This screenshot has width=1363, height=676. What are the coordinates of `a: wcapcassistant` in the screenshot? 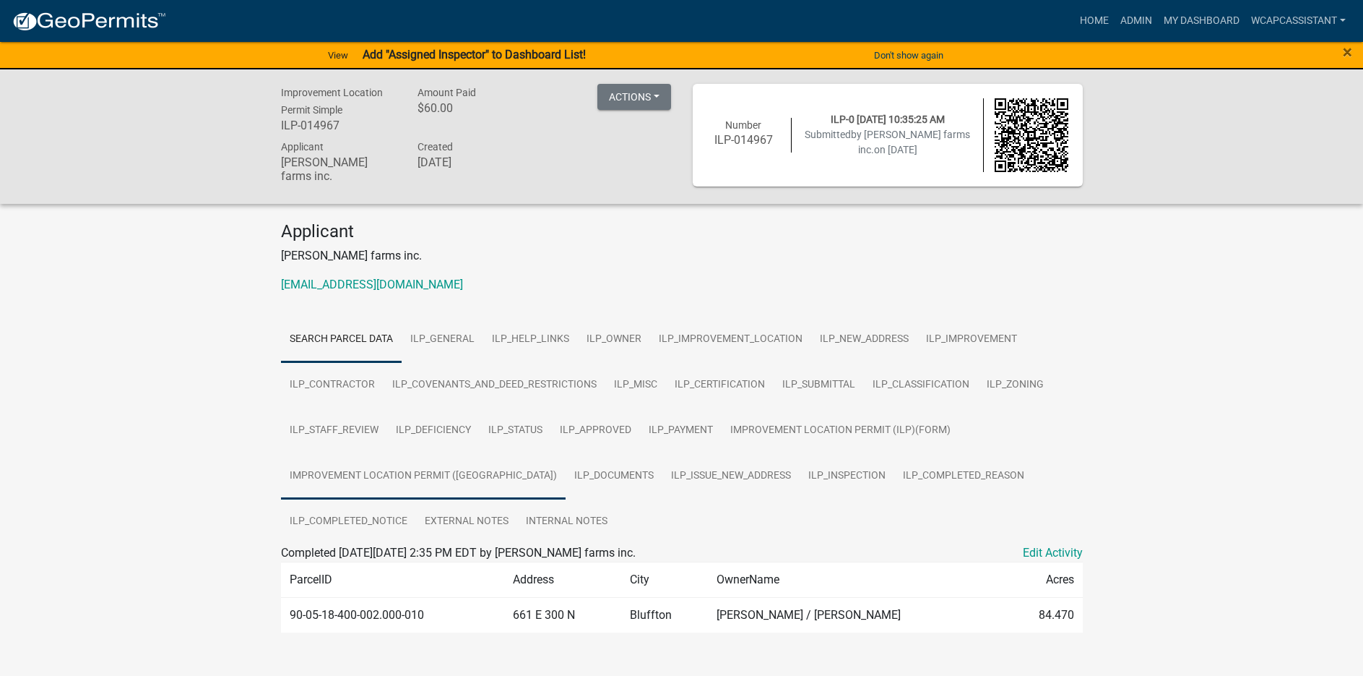 It's located at (1298, 21).